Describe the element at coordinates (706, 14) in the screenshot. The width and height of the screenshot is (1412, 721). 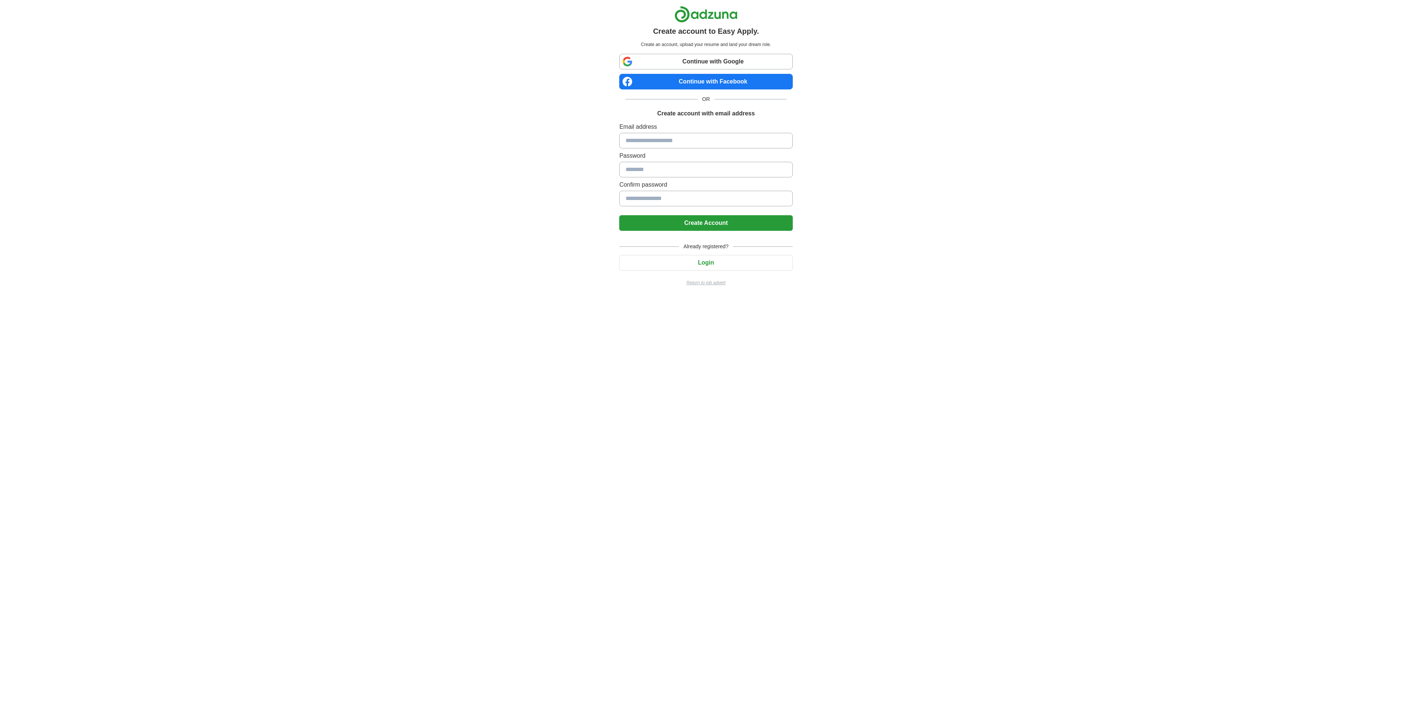
I see `img: Adzuna logo` at that location.